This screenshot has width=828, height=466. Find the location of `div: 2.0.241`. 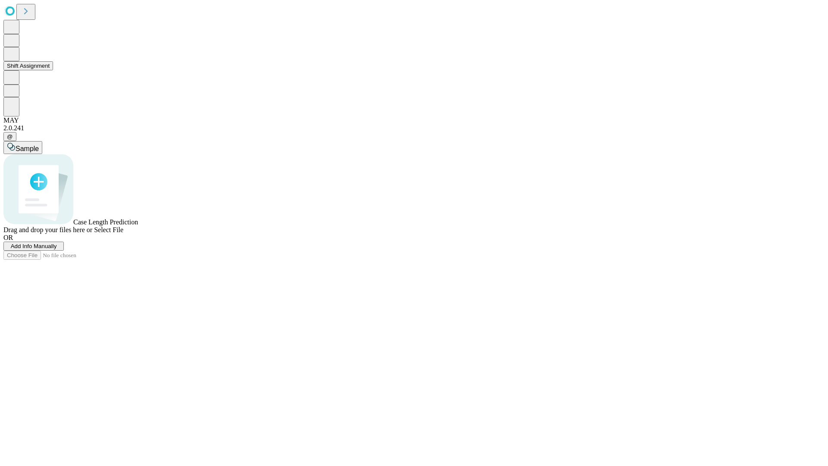

div: 2.0.241 is located at coordinates (414, 128).